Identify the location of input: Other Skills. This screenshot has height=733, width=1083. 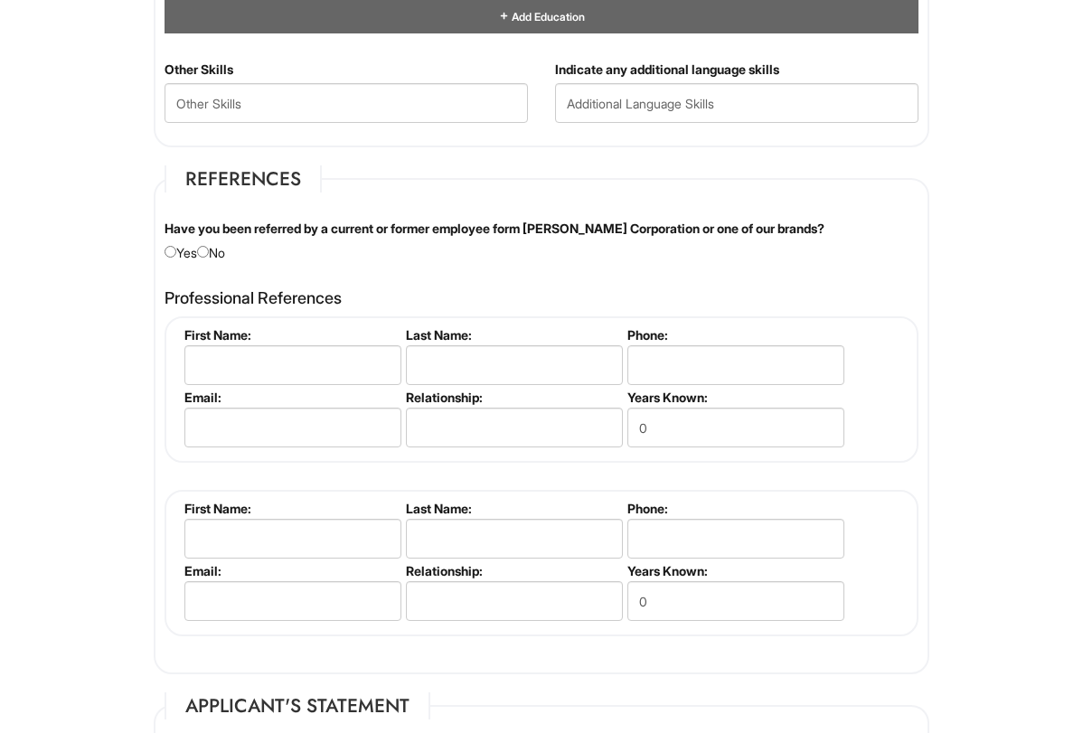
(346, 103).